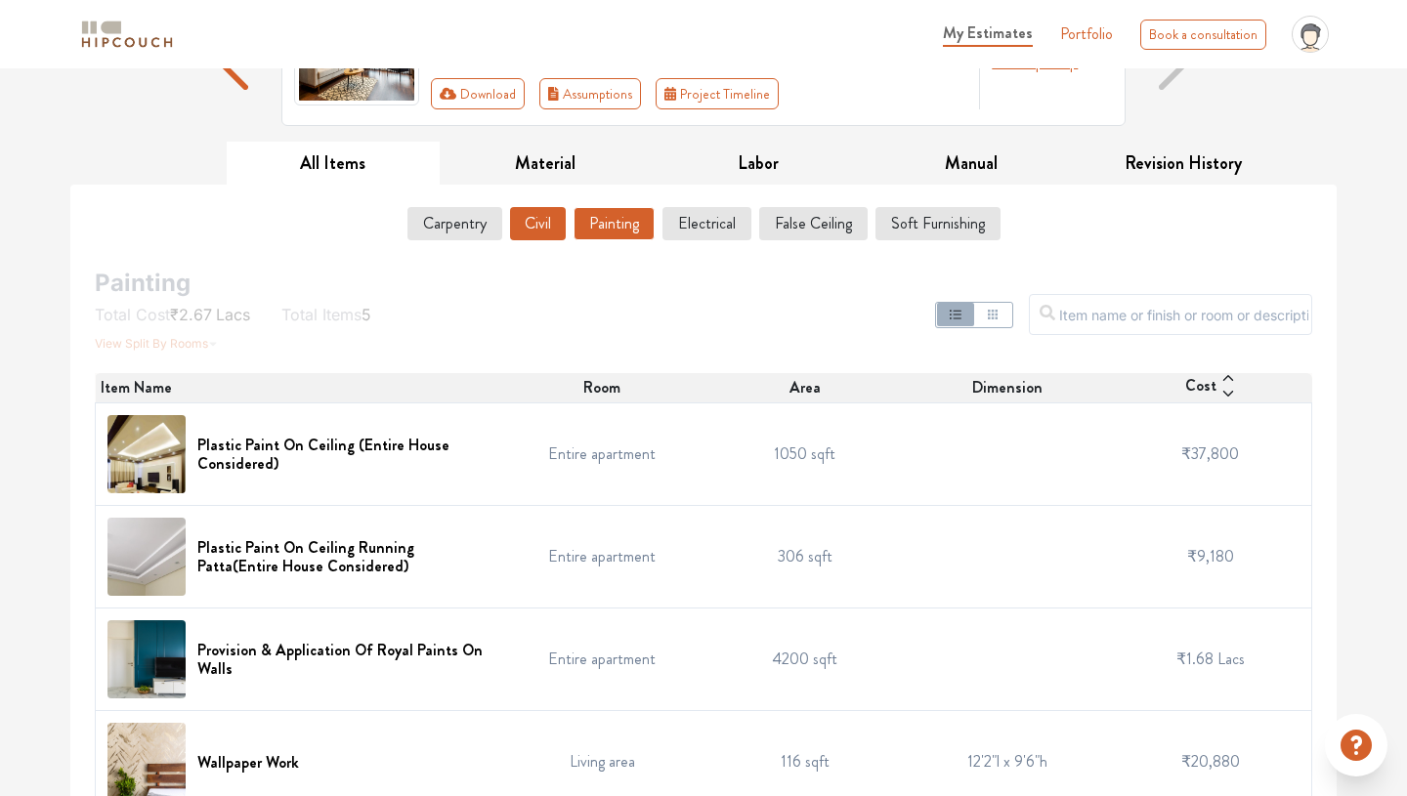 The image size is (1407, 796). Describe the element at coordinates (813, 224) in the screenshot. I see `button: False Ceiling` at that location.